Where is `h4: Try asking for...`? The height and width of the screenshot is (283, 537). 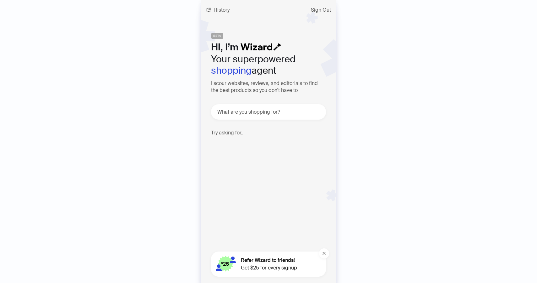 h4: Try asking for... is located at coordinates (269, 132).